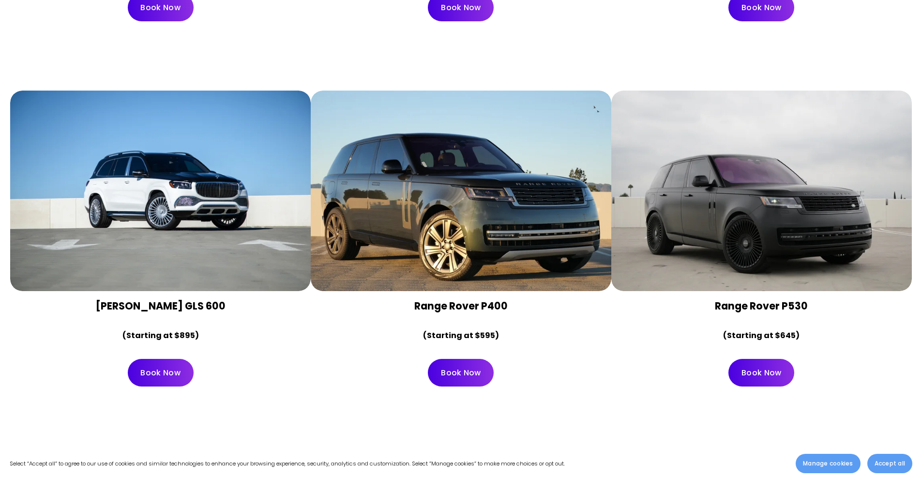 Image resolution: width=922 pixels, height=480 pixels. I want to click on strong: Range Rover P400, so click(461, 306).